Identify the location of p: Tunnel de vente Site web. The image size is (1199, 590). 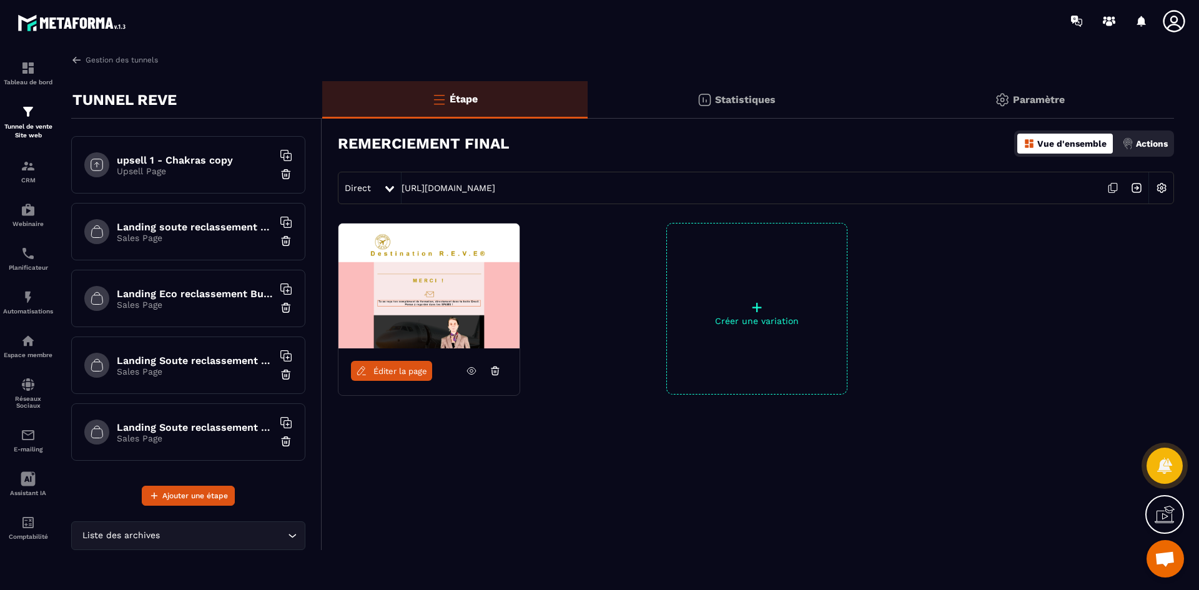
(28, 131).